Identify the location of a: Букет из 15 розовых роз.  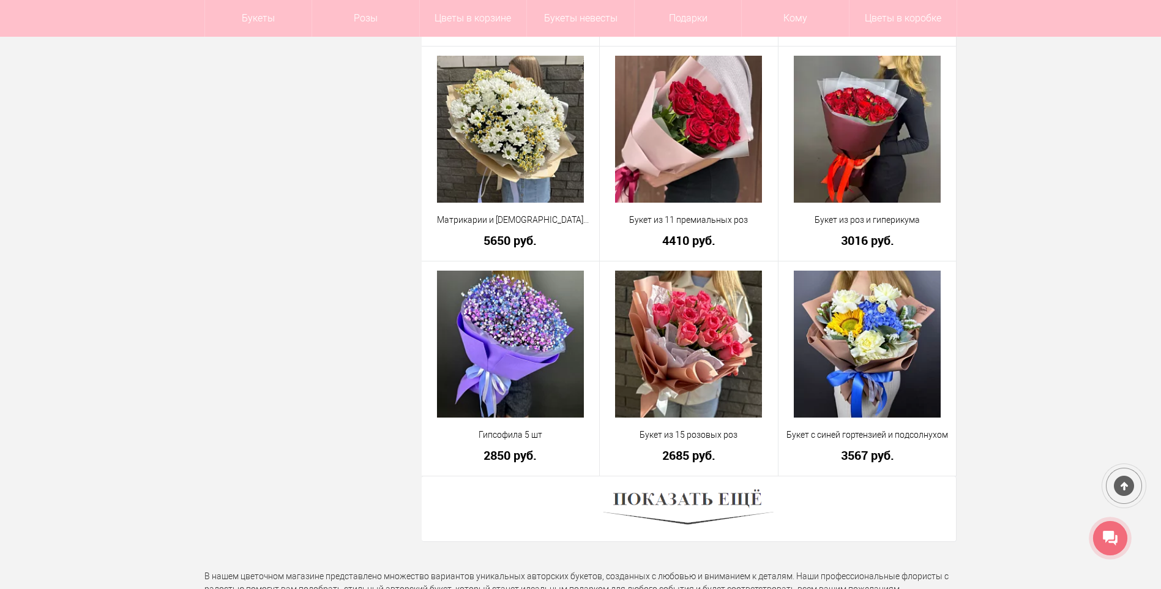
(688, 434).